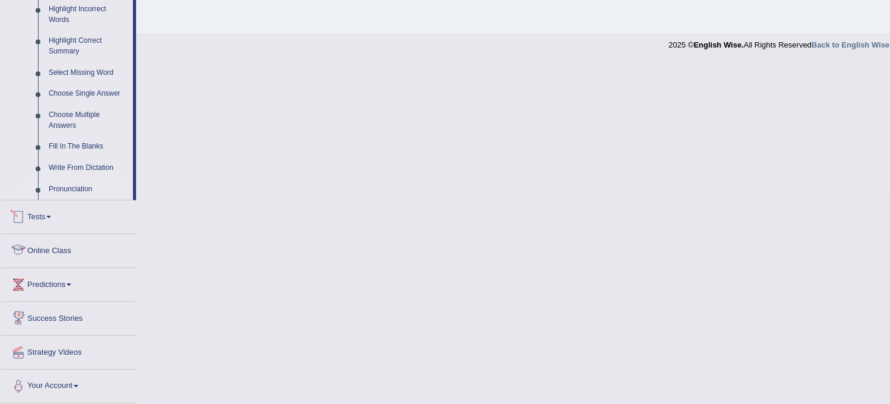  Describe the element at coordinates (88, 94) in the screenshot. I see `a: Choose Single Answer` at that location.